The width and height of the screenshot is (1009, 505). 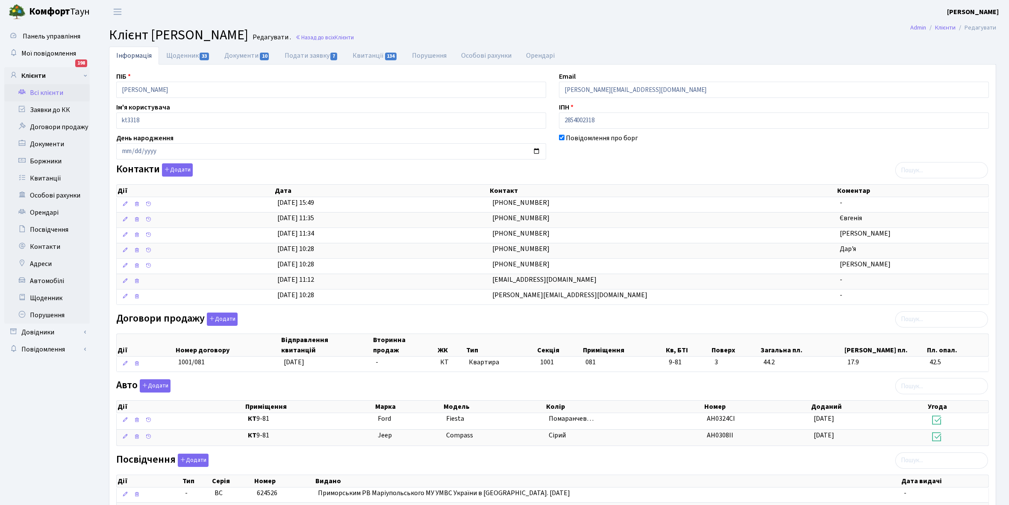 I want to click on span: Панель управління, so click(x=51, y=36).